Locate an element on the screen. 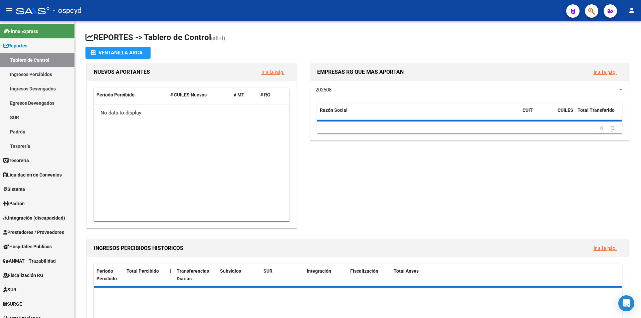  datatable-header-cell: Total Anses is located at coordinates (504, 275).